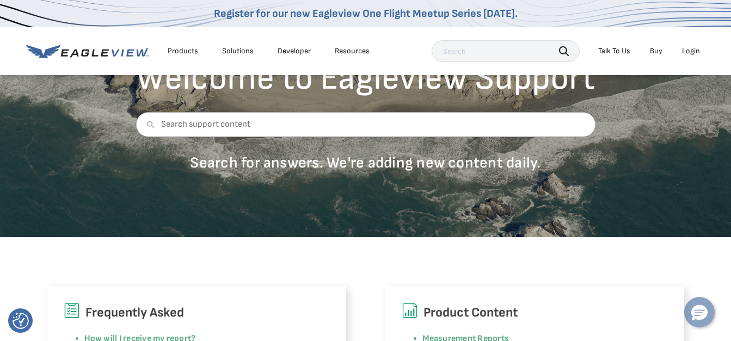 The width and height of the screenshot is (731, 341). What do you see at coordinates (691, 51) in the screenshot?
I see `div: Login` at bounding box center [691, 51].